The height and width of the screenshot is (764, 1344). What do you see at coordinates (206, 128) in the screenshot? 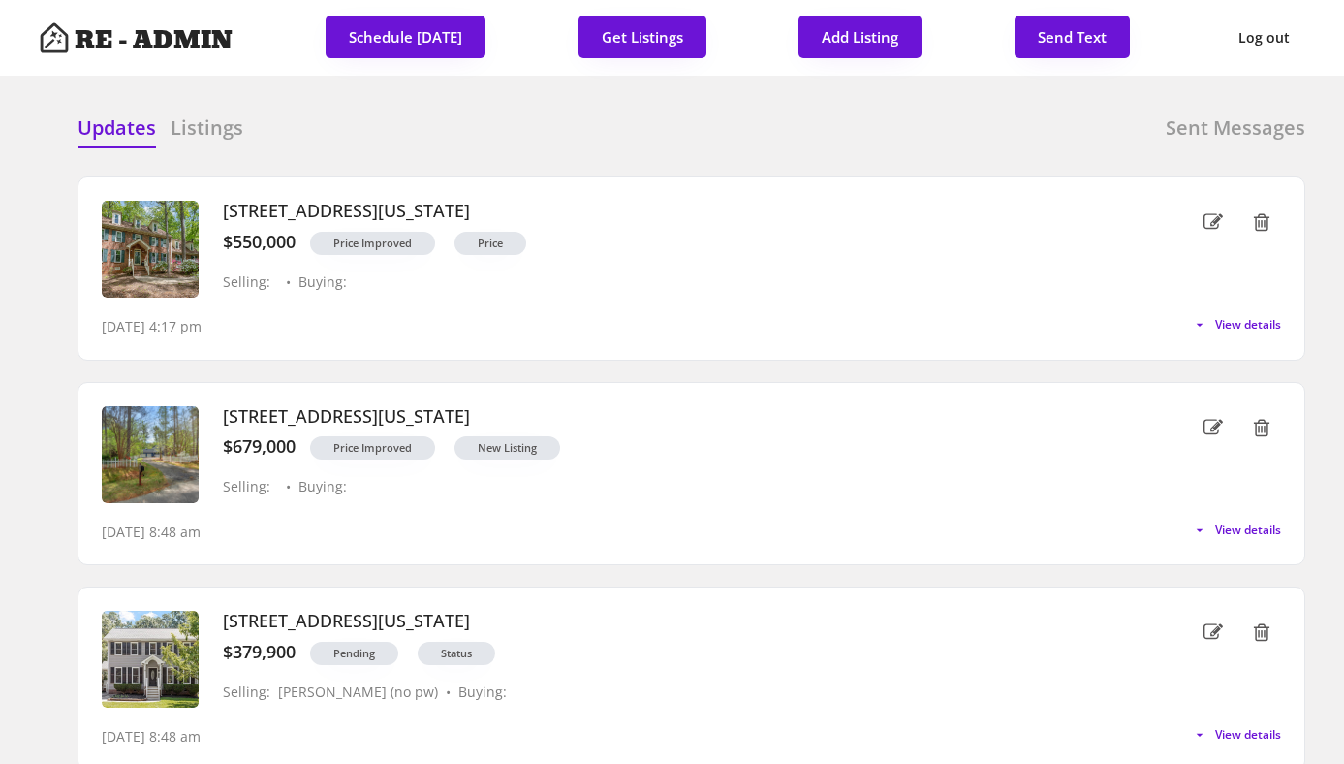
I see `h6: Listings` at bounding box center [206, 128].